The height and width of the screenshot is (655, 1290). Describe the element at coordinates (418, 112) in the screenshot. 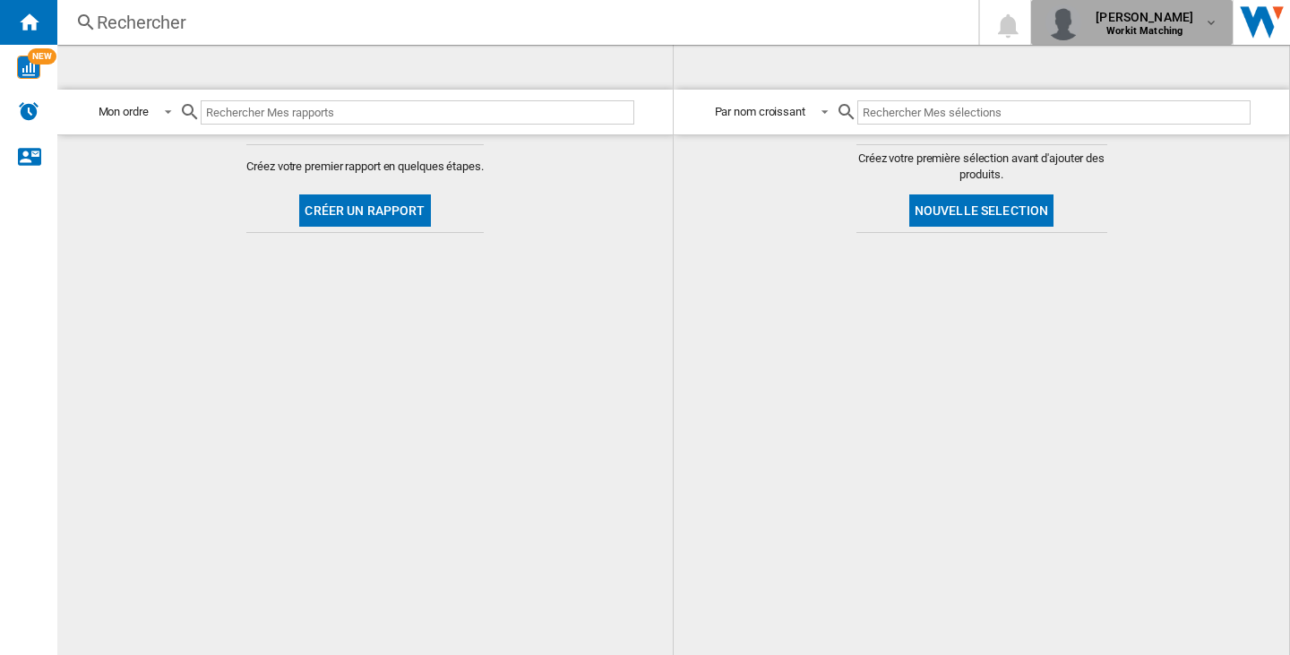

I see `input: Rechercher Mes rapports` at that location.